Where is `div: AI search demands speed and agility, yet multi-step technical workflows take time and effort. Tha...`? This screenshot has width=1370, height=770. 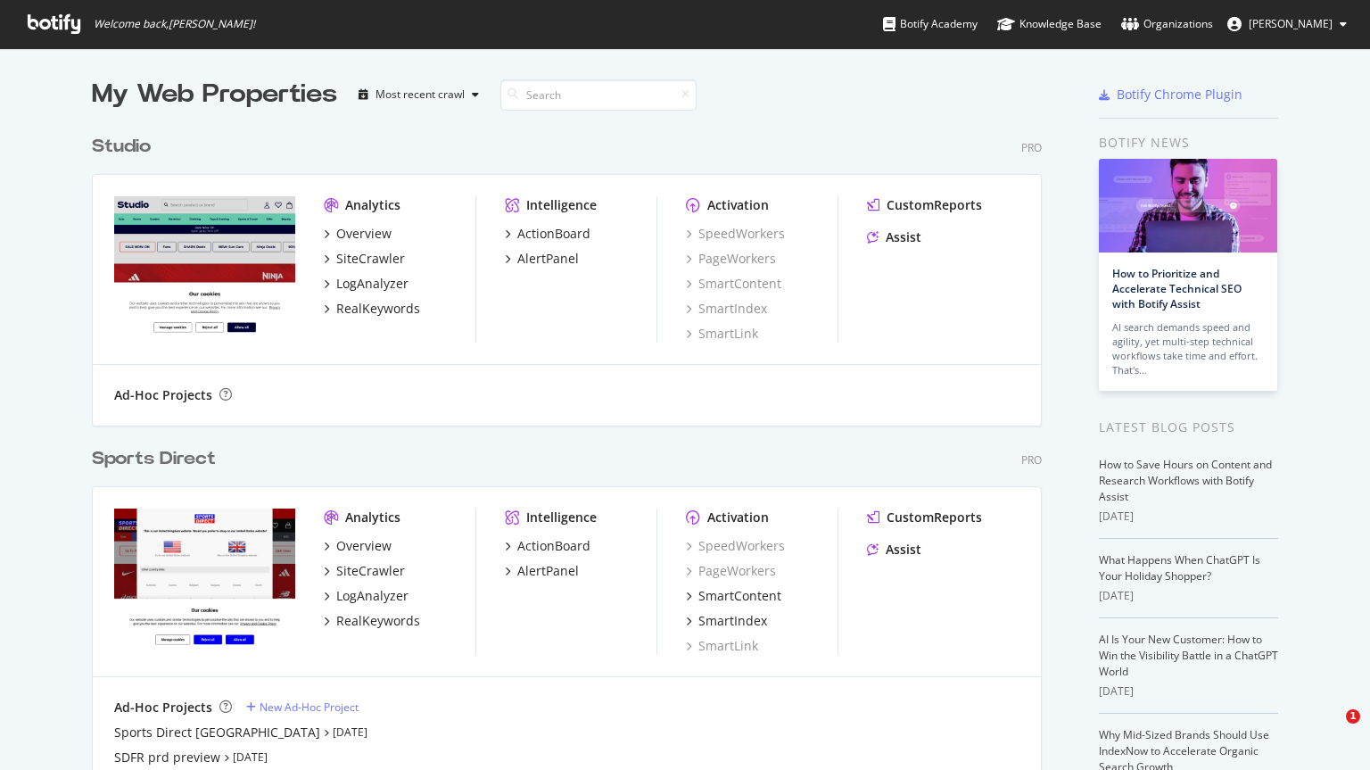 div: AI search demands speed and agility, yet multi-step technical workflows take time and effort. Tha... is located at coordinates (1188, 349).